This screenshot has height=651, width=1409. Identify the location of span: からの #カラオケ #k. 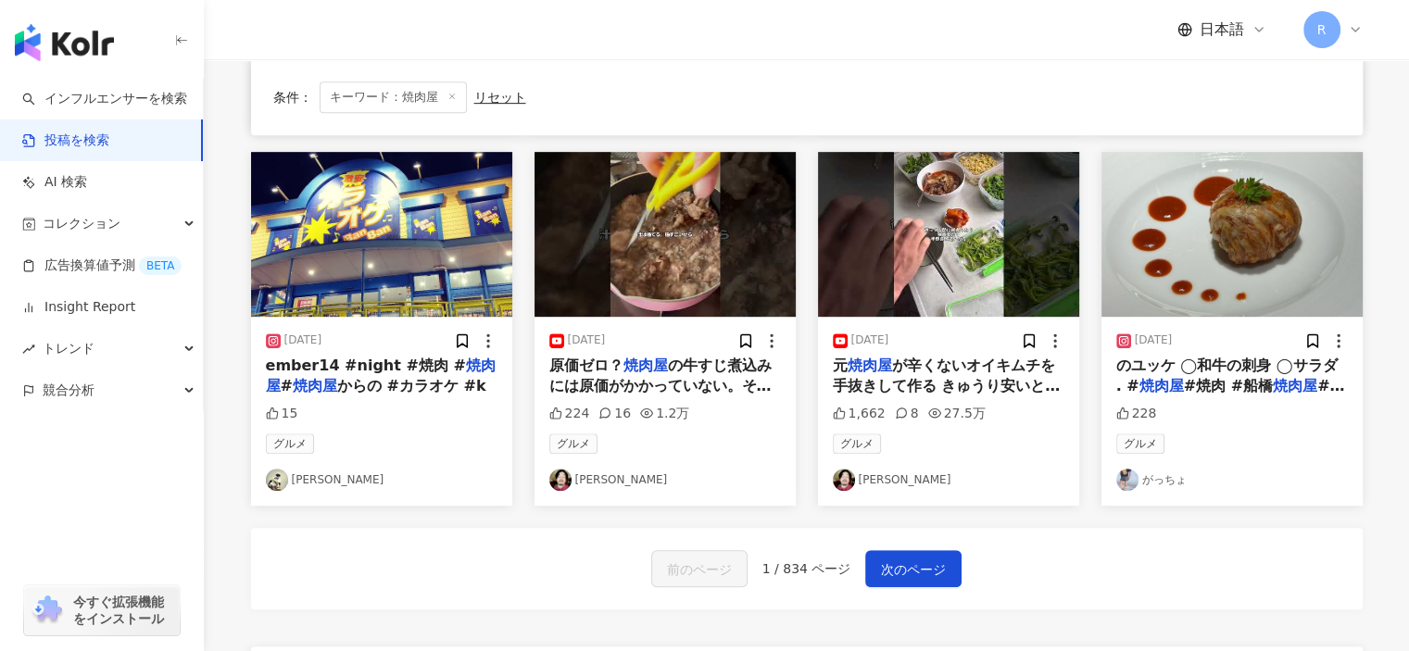
(411, 385).